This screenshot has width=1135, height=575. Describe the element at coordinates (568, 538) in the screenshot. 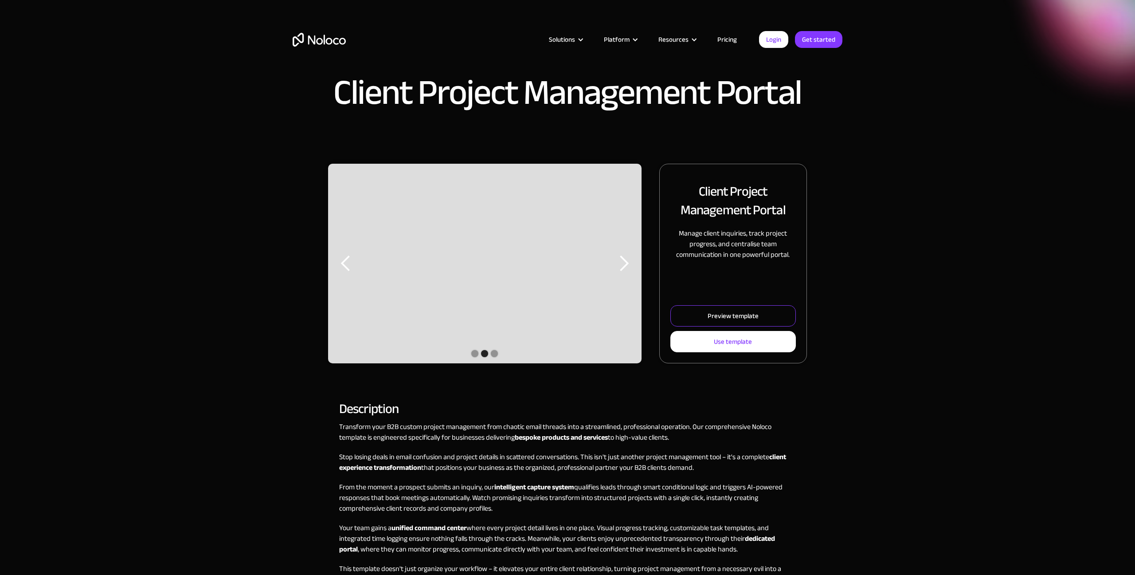

I see `p: Your team gains a where every project detail lives in one place. Visual progress tracking, custom...` at that location.